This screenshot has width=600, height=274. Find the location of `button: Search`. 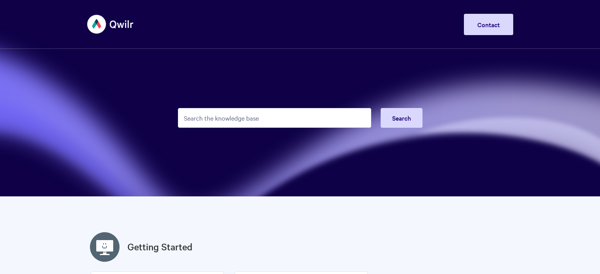

button: Search is located at coordinates (401, 118).